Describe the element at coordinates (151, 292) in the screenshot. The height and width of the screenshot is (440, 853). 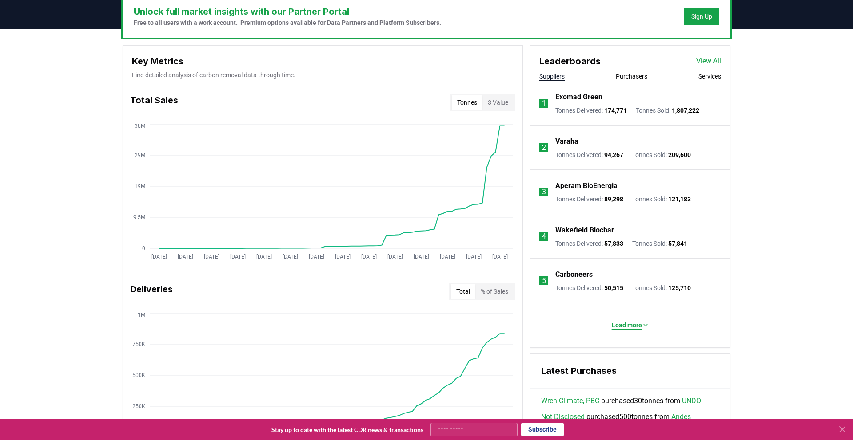
I see `h3: Deliveries` at that location.